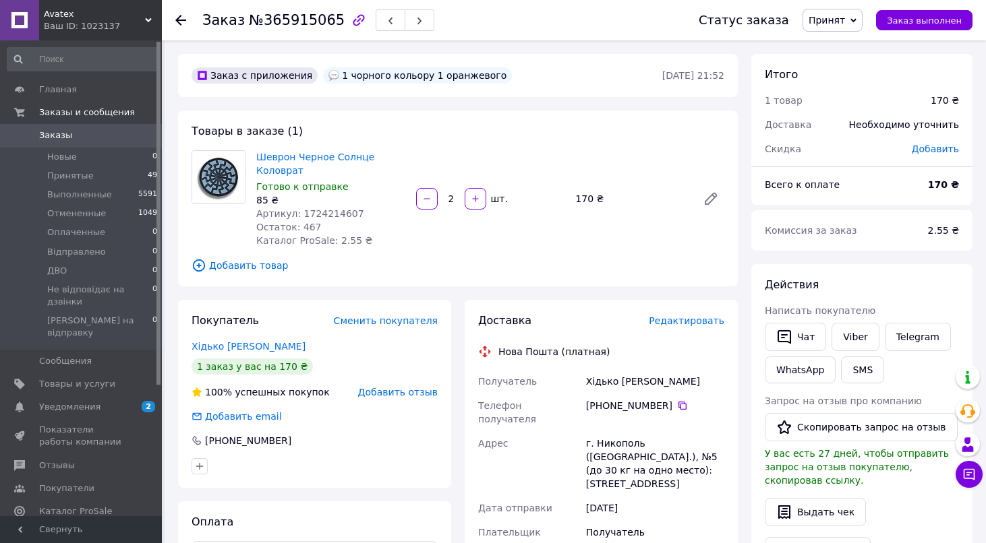  What do you see at coordinates (862, 370) in the screenshot?
I see `button: SMS` at bounding box center [862, 370].